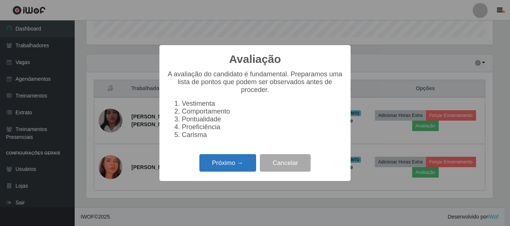 Image resolution: width=510 pixels, height=226 pixels. I want to click on p: A avaliação do candidato é fundamental. Preparamos uma lista de pontos que podem ser observados a..., so click(255, 82).